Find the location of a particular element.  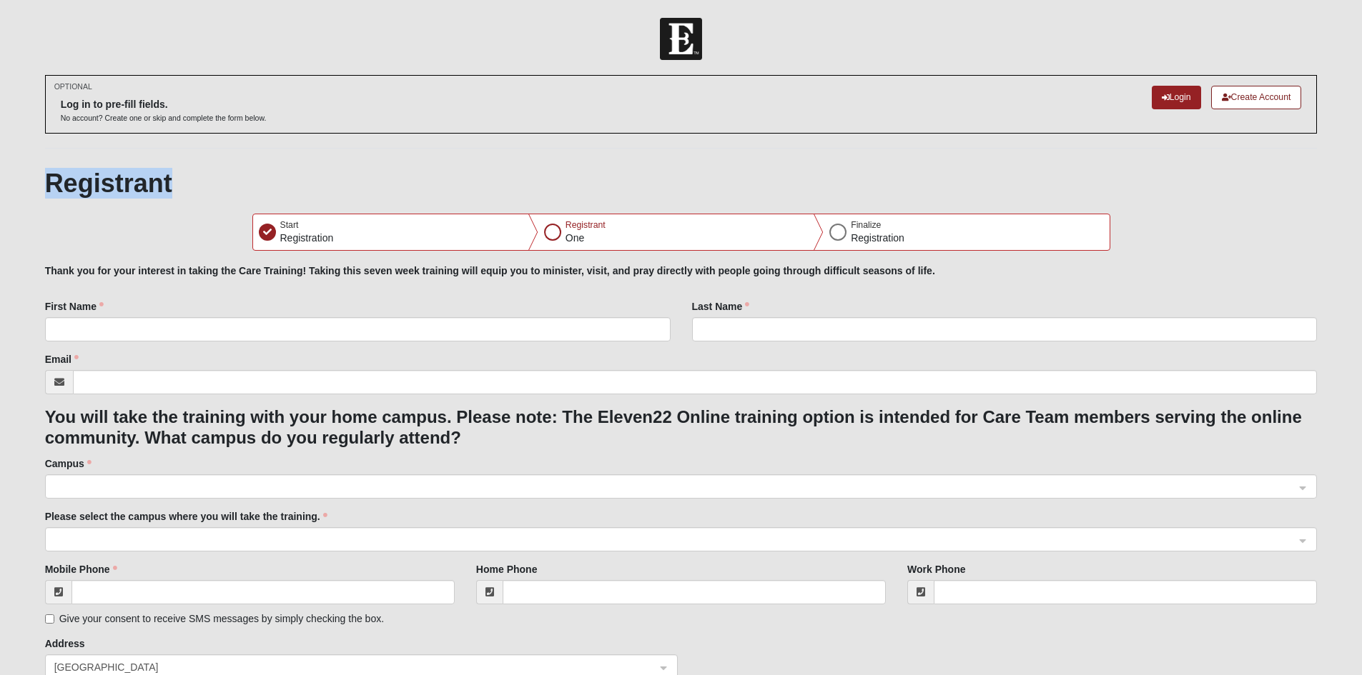

label: Address is located at coordinates (65, 644).